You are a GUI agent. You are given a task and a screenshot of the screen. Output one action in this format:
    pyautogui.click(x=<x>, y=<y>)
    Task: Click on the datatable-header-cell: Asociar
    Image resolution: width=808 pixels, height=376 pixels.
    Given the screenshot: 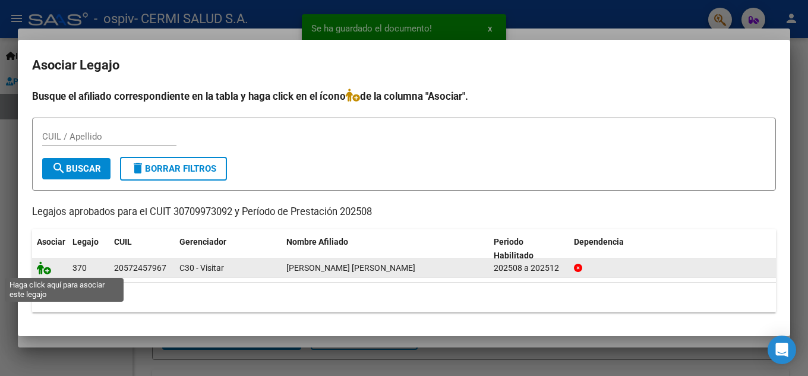 What is the action you would take?
    pyautogui.click(x=50, y=249)
    